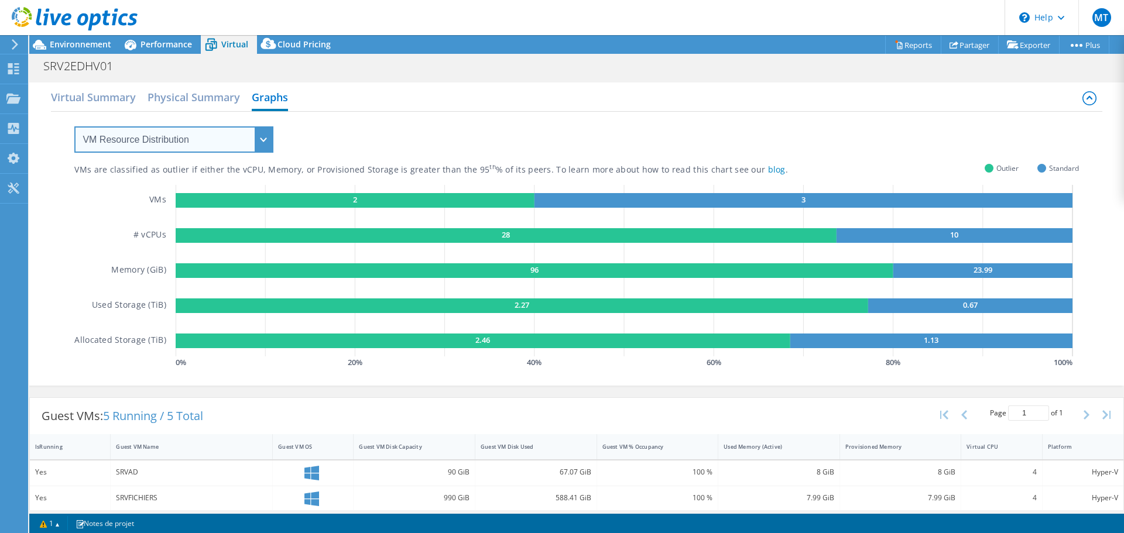 The height and width of the screenshot is (533, 1124). Describe the element at coordinates (235, 44) in the screenshot. I see `span: Virtual` at that location.